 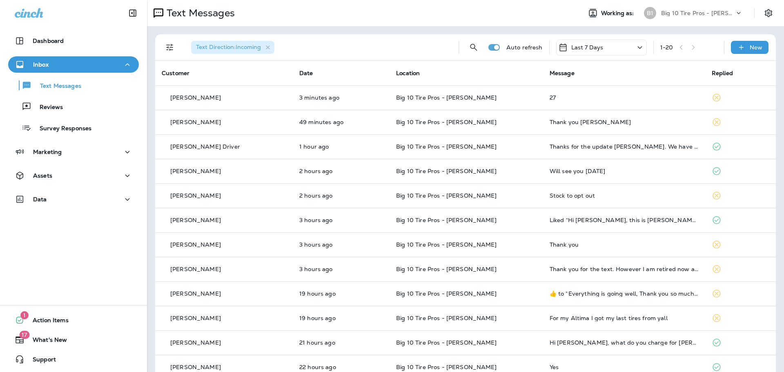 I want to click on p: Dashboard, so click(x=48, y=41).